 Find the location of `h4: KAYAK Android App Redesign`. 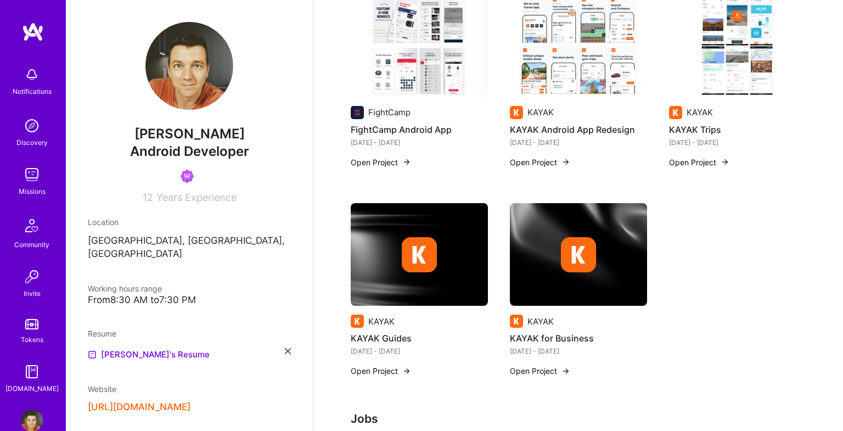

h4: KAYAK Android App Redesign is located at coordinates (578, 130).